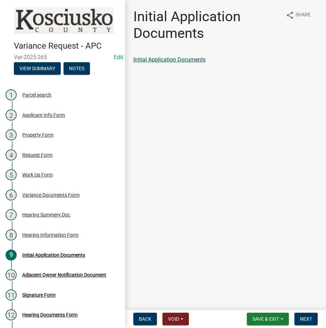 The height and width of the screenshot is (328, 326). I want to click on div: 6, so click(11, 195).